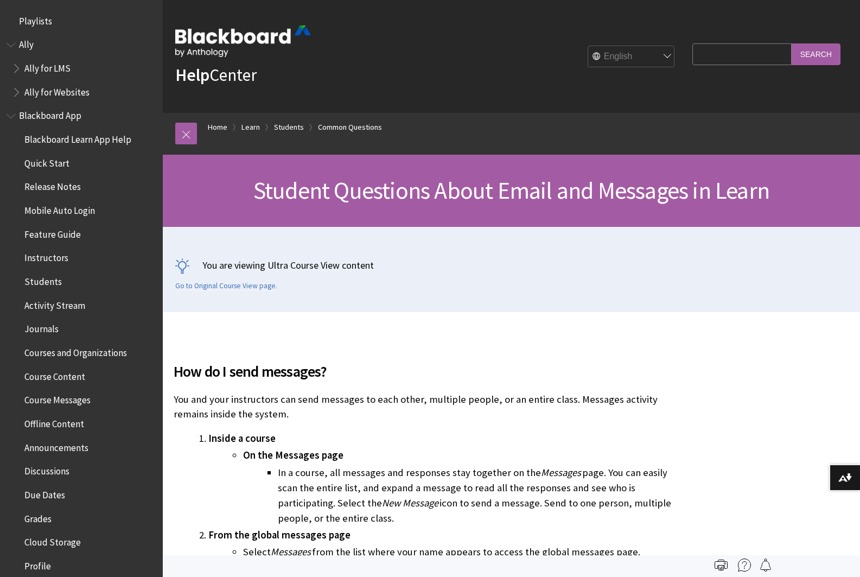  What do you see at coordinates (54, 421) in the screenshot?
I see `span: Offline Content` at bounding box center [54, 421].